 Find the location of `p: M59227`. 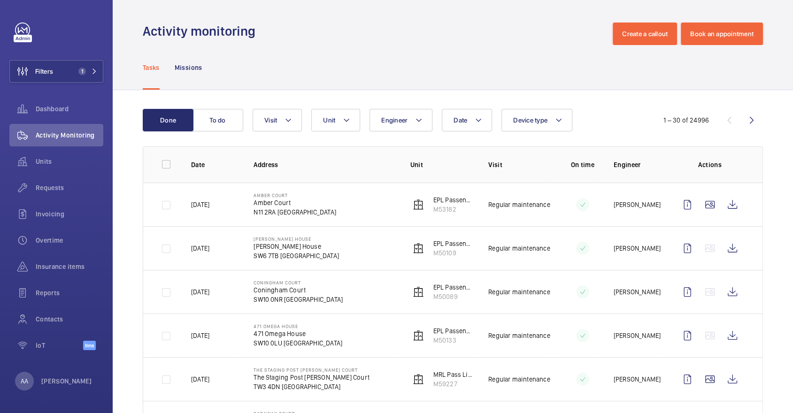

p: M59227 is located at coordinates (454, 384).